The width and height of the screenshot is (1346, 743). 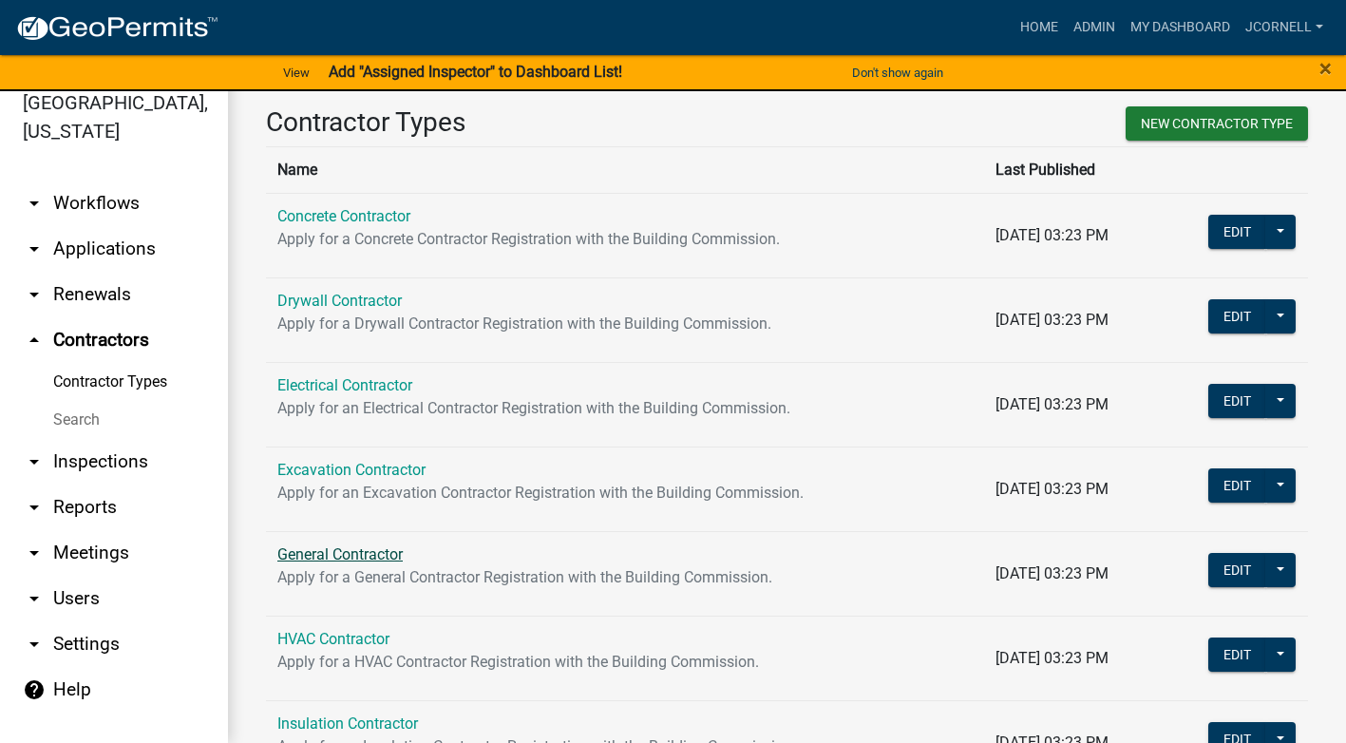 What do you see at coordinates (352, 469) in the screenshot?
I see `a: Excavation Contractor` at bounding box center [352, 469].